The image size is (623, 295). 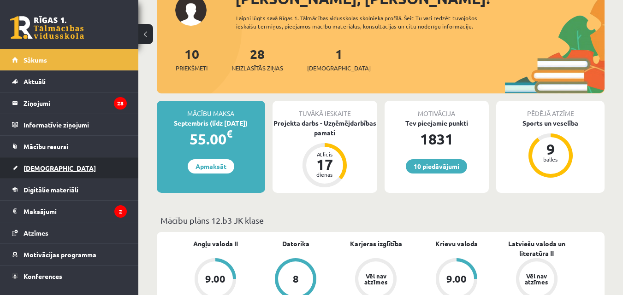 What do you see at coordinates (69, 233) in the screenshot?
I see `a: Atzīmes` at bounding box center [69, 233].